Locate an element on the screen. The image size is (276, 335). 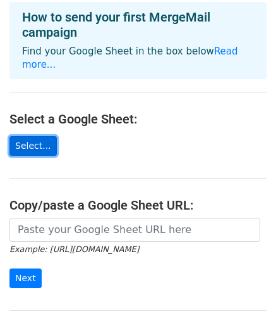
input: Next is located at coordinates (25, 278).